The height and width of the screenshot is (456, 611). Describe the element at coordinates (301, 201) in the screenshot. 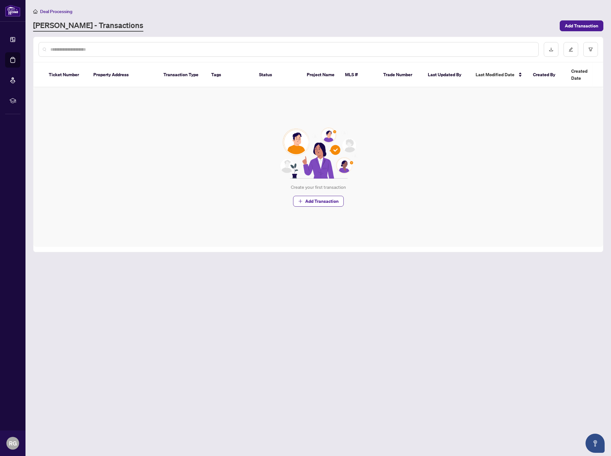

I see `span: plus` at that location.